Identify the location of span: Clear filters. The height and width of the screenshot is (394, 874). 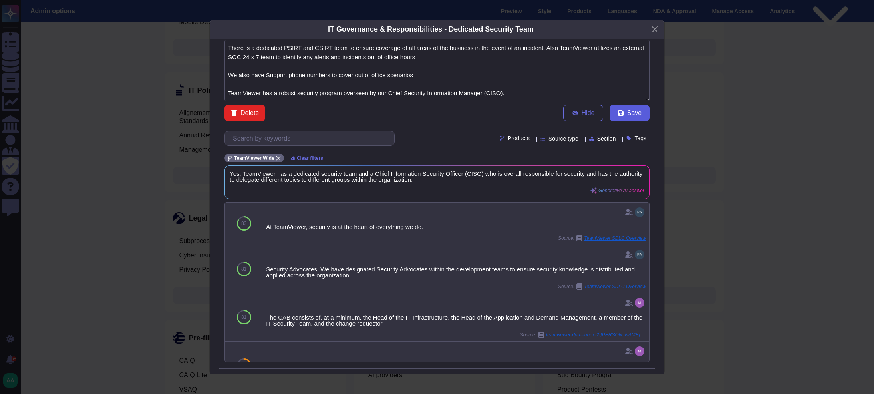
(310, 158).